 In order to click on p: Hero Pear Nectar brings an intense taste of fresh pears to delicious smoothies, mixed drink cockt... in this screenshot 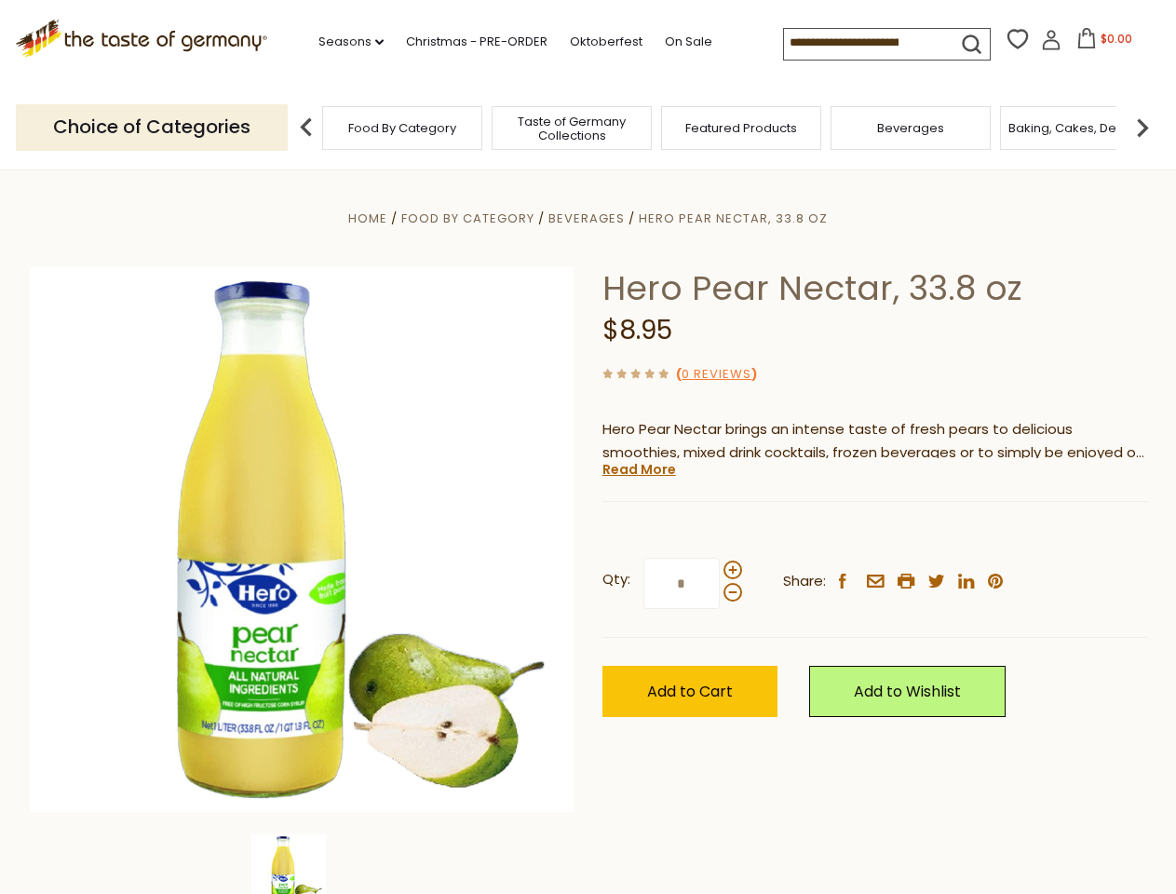, I will do `click(875, 441)`.